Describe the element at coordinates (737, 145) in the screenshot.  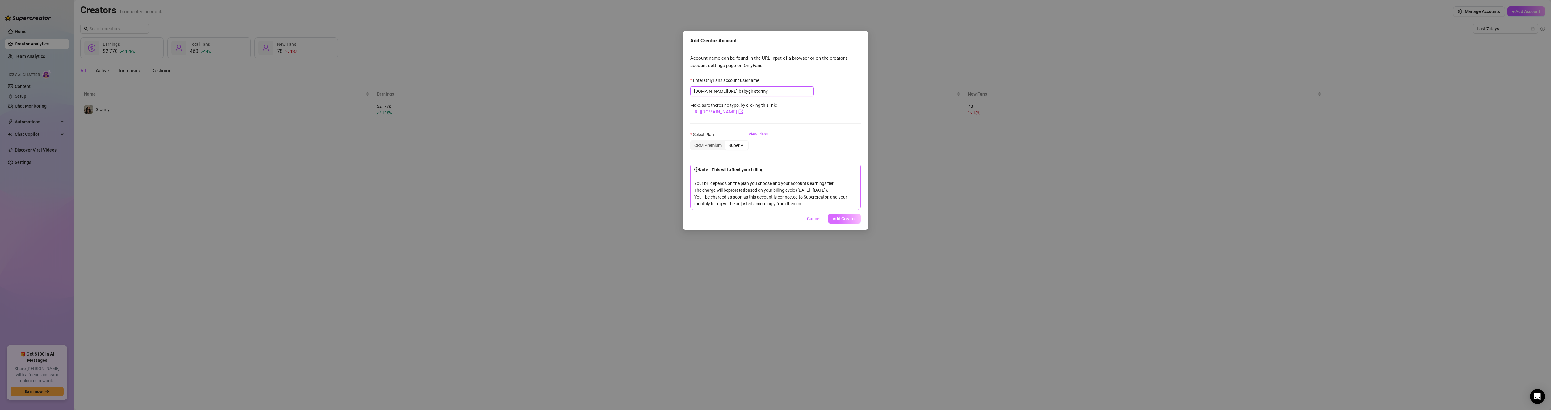
I see `div: Super AI` at that location.